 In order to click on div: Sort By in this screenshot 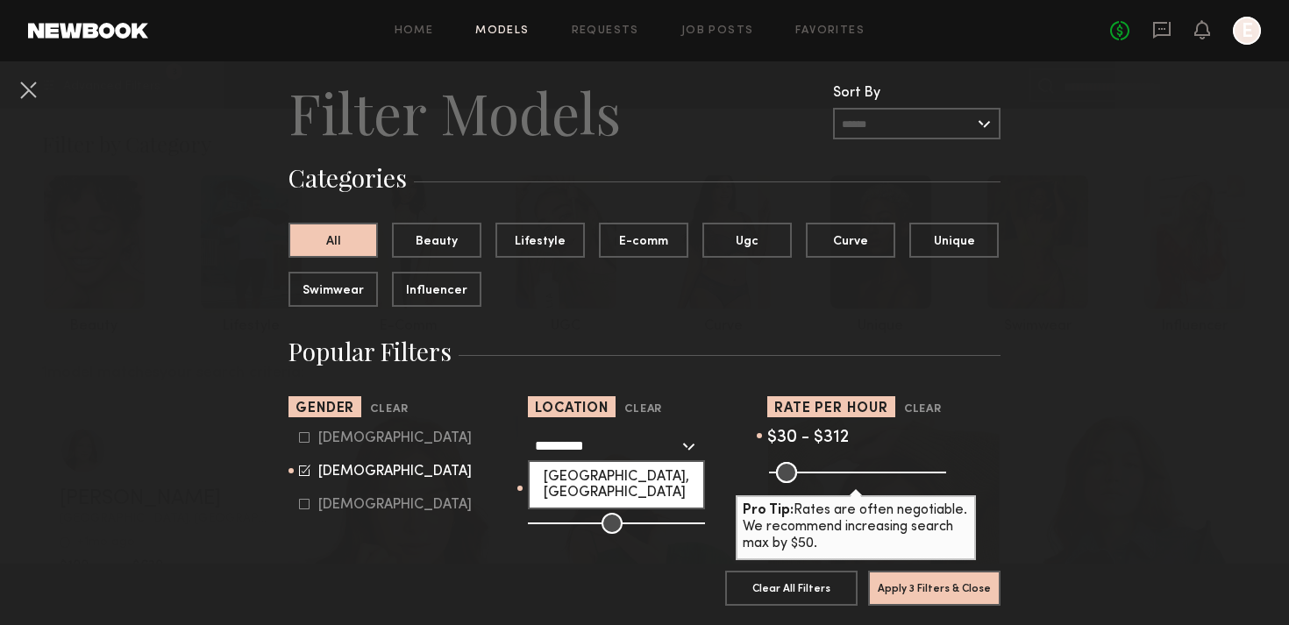, I will do `click(916, 93)`.